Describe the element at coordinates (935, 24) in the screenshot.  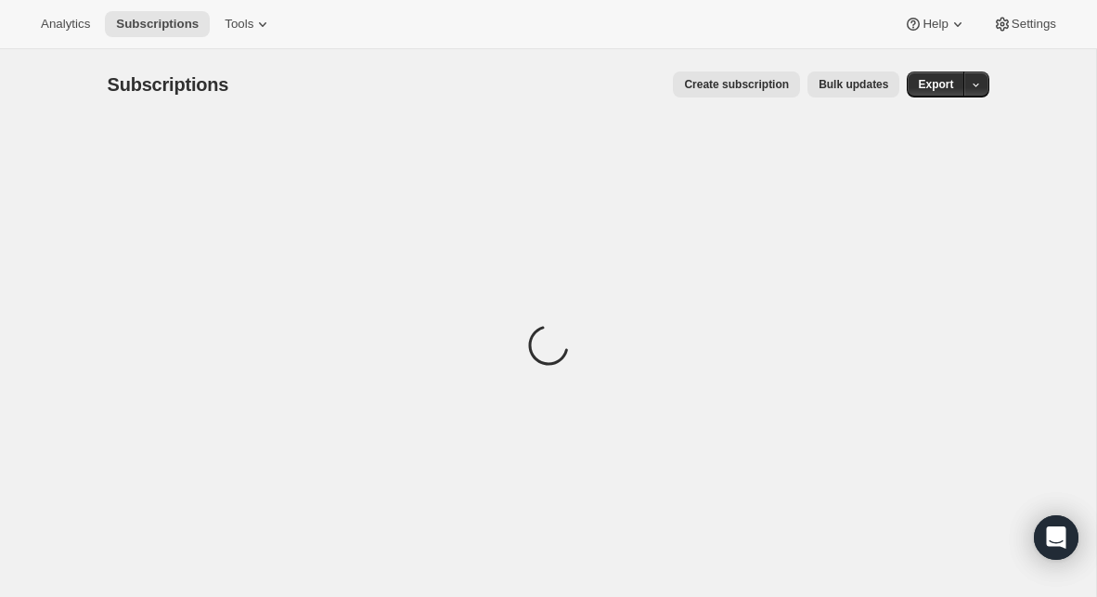
I see `span: Help` at that location.